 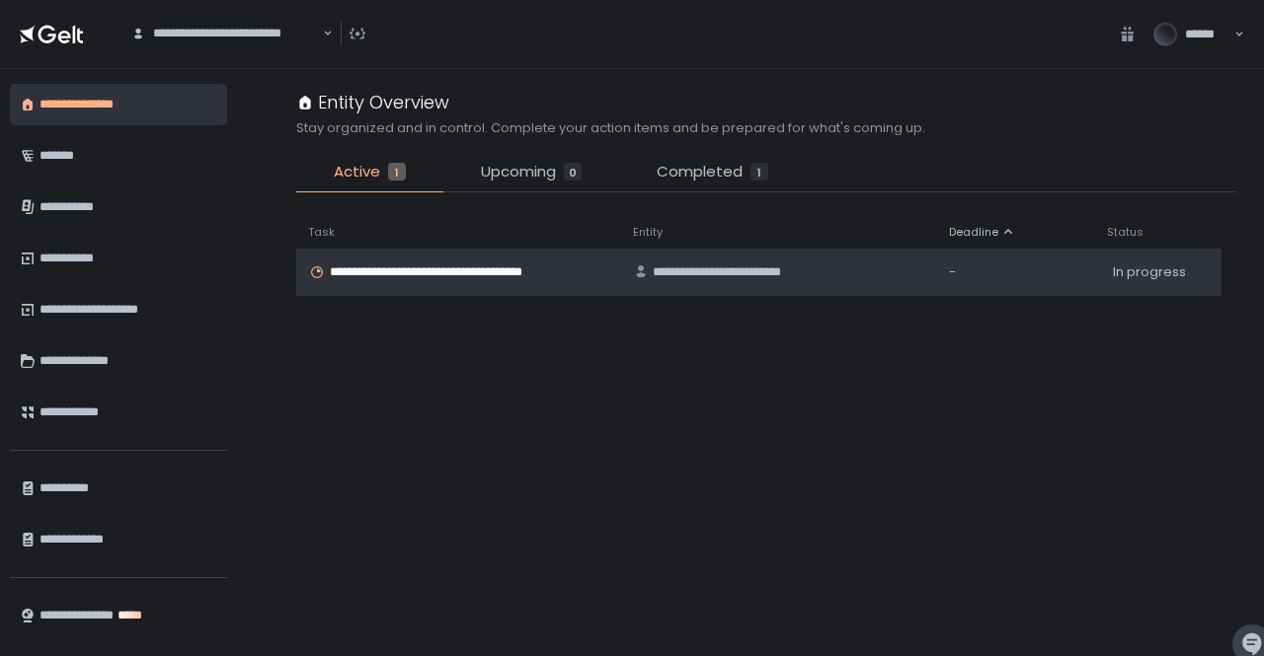 I want to click on h2: Stay organized and in control. Complete your action items and be prepared for what's coming up., so click(x=610, y=128).